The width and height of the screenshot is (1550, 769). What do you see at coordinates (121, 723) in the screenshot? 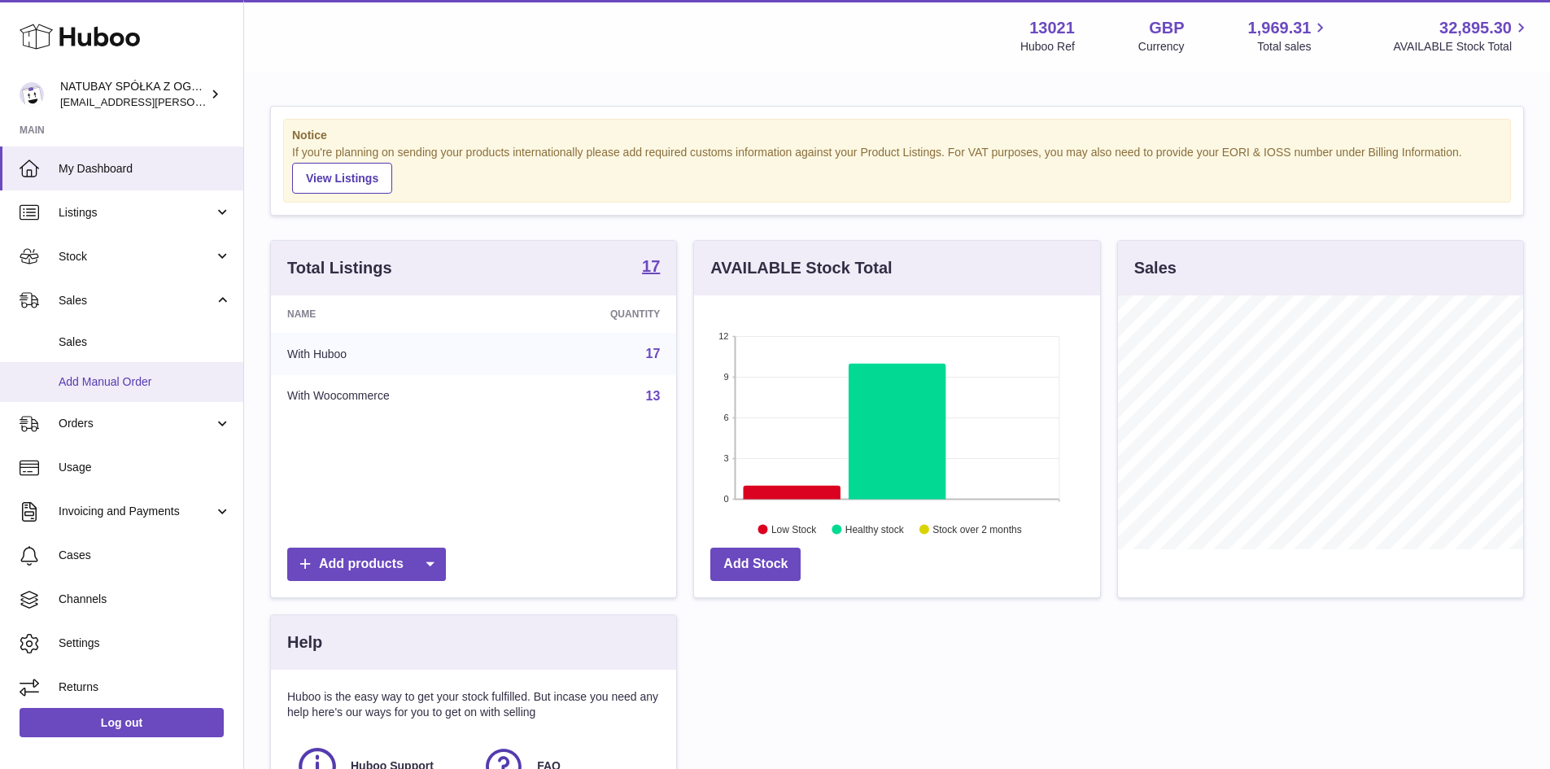
I see `a: Log out` at bounding box center [121, 723].